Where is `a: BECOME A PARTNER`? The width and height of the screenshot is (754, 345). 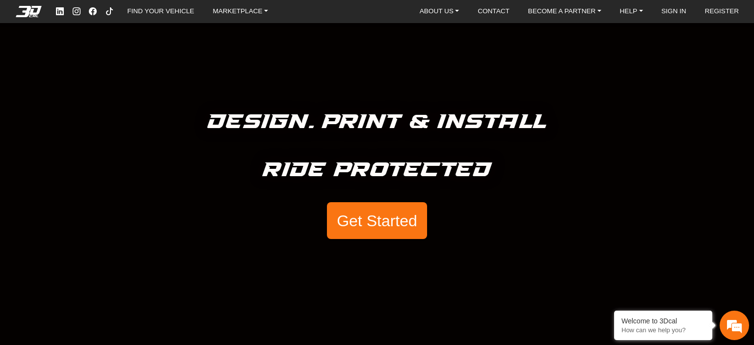 a: BECOME A PARTNER is located at coordinates (565, 11).